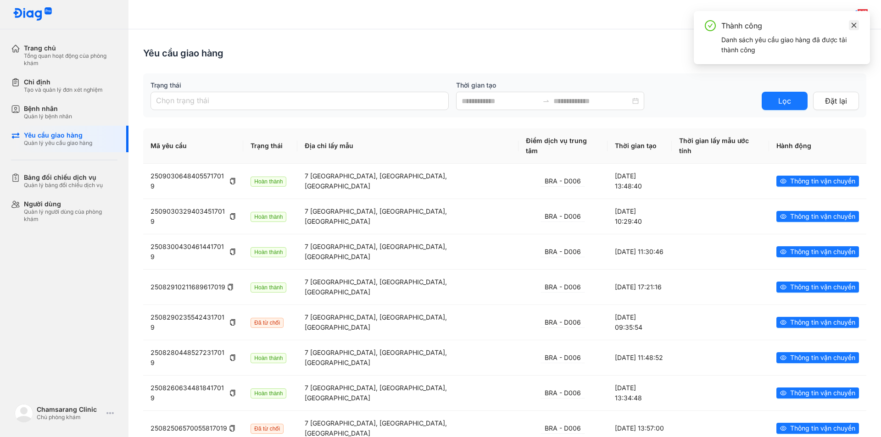 The image size is (881, 437). Describe the element at coordinates (300, 85) in the screenshot. I see `label: Trạng thái` at that location.